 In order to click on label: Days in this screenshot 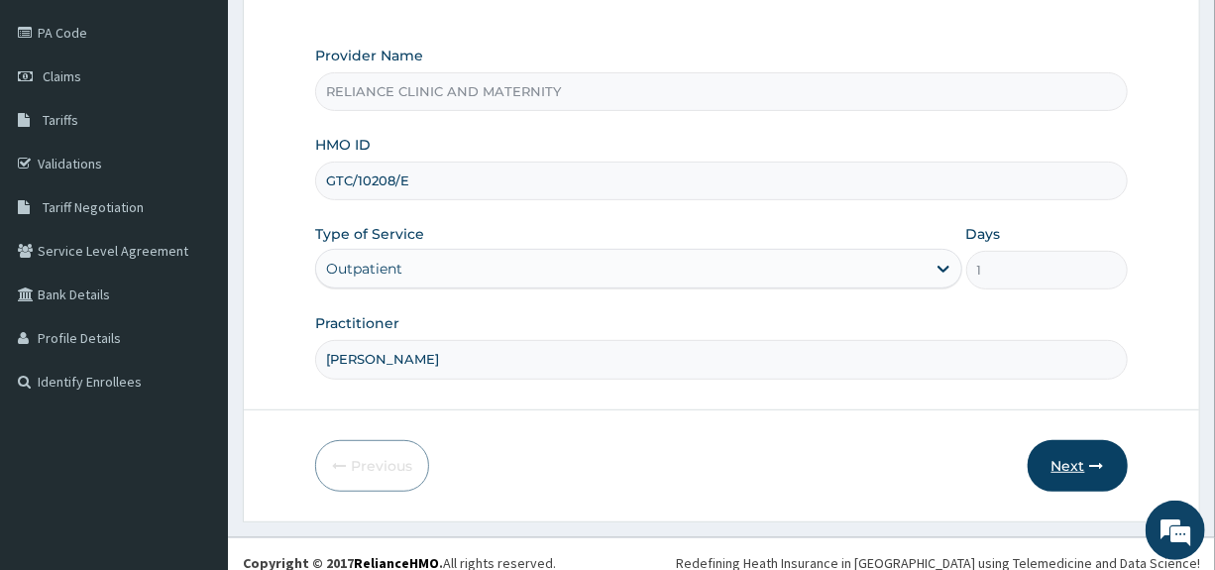, I will do `click(983, 234)`.